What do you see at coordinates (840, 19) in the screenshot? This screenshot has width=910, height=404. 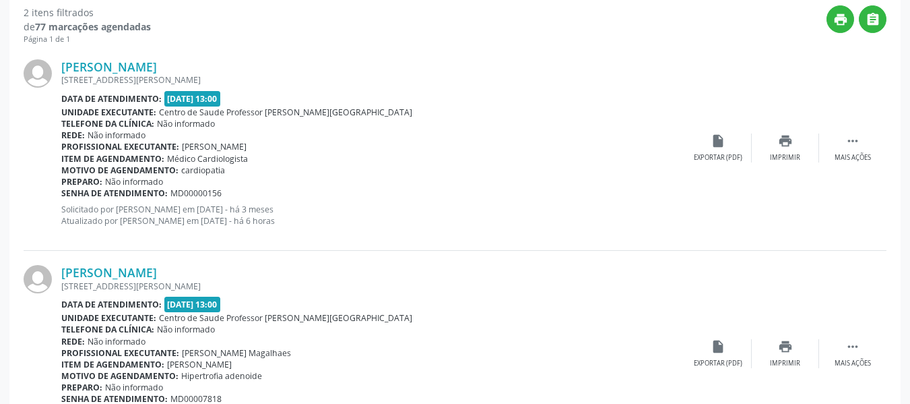 I see `button: print` at bounding box center [840, 19].